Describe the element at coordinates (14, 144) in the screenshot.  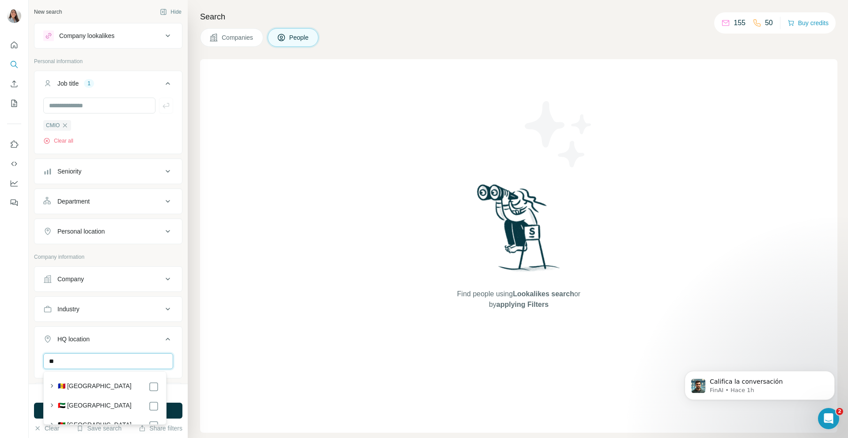
I see `button: Use Surfe on LinkedIn` at that location.